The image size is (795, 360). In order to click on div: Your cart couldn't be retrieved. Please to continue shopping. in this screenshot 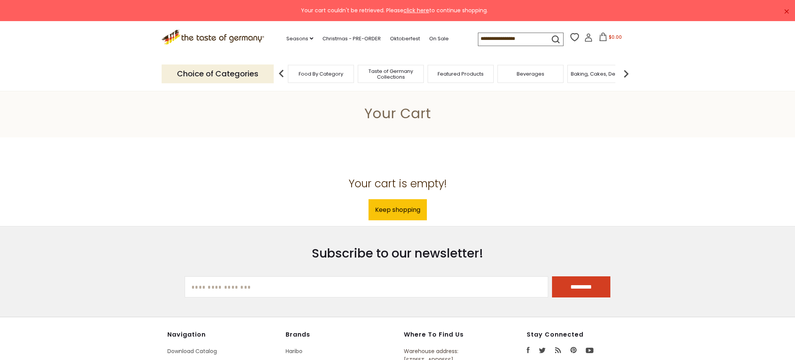, I will do `click(394, 10)`.